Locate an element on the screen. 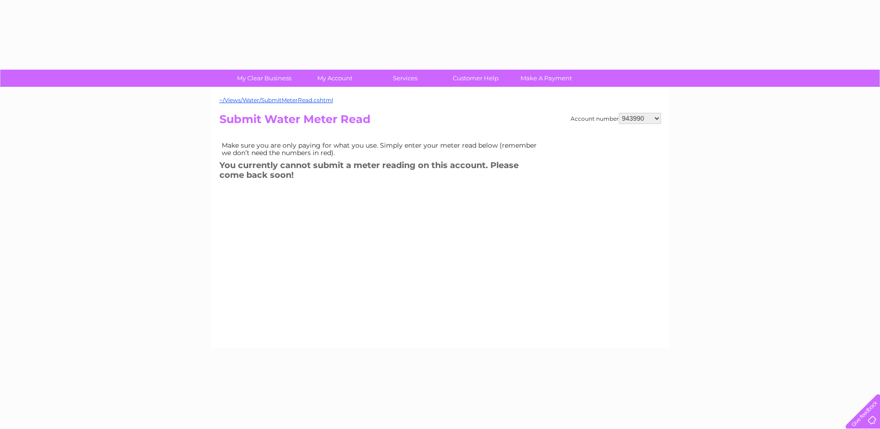 The image size is (880, 429). a: My Clear Business is located at coordinates (264, 78).